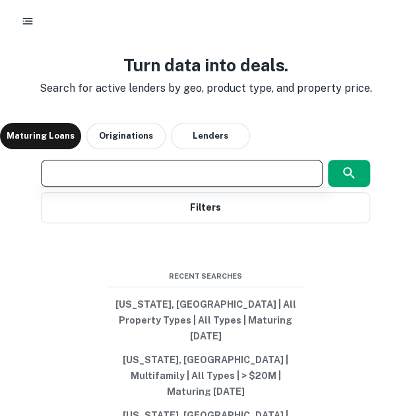 The width and height of the screenshot is (411, 416). What do you see at coordinates (206, 88) in the screenshot?
I see `p: Search for active lenders by geo, product type, and property price.` at bounding box center [206, 88].